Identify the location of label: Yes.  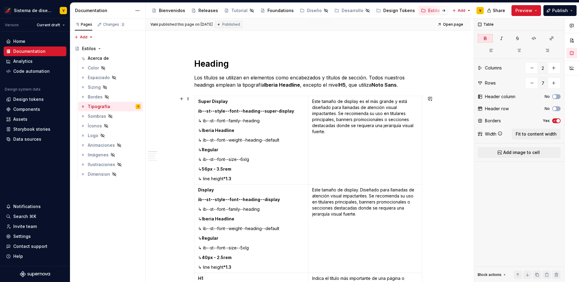
(547, 121).